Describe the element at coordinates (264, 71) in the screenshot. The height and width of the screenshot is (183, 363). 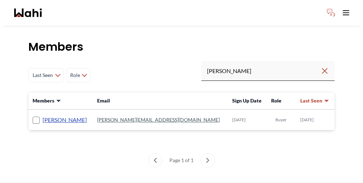
I see `input: Search input` at that location.